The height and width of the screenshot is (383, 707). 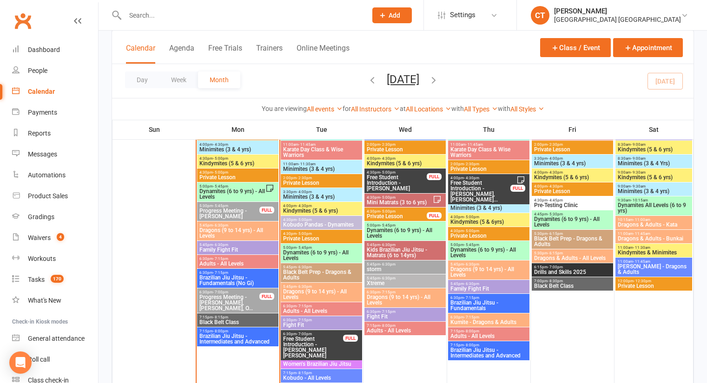 What do you see at coordinates (20, 363) in the screenshot?
I see `div: Open Intercom Messenger` at bounding box center [20, 363].